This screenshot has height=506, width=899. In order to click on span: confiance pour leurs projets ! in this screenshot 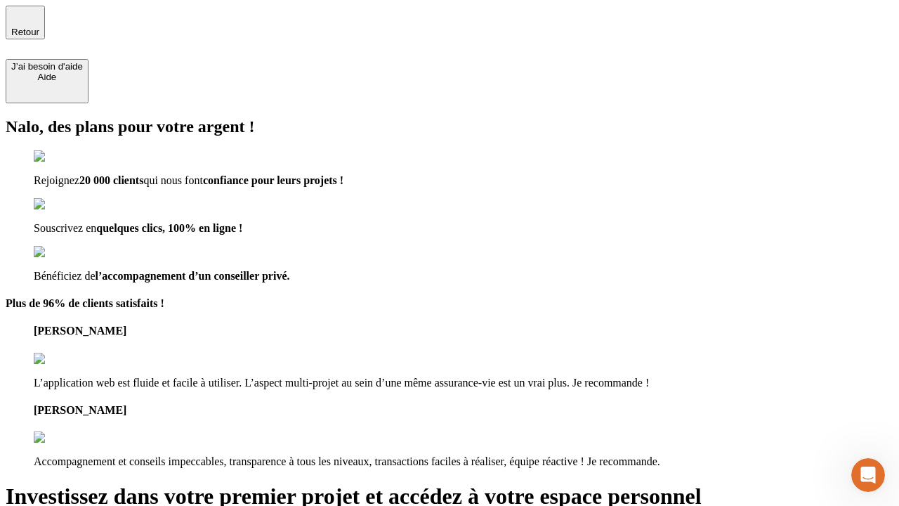, I will do `click(273, 180)`.